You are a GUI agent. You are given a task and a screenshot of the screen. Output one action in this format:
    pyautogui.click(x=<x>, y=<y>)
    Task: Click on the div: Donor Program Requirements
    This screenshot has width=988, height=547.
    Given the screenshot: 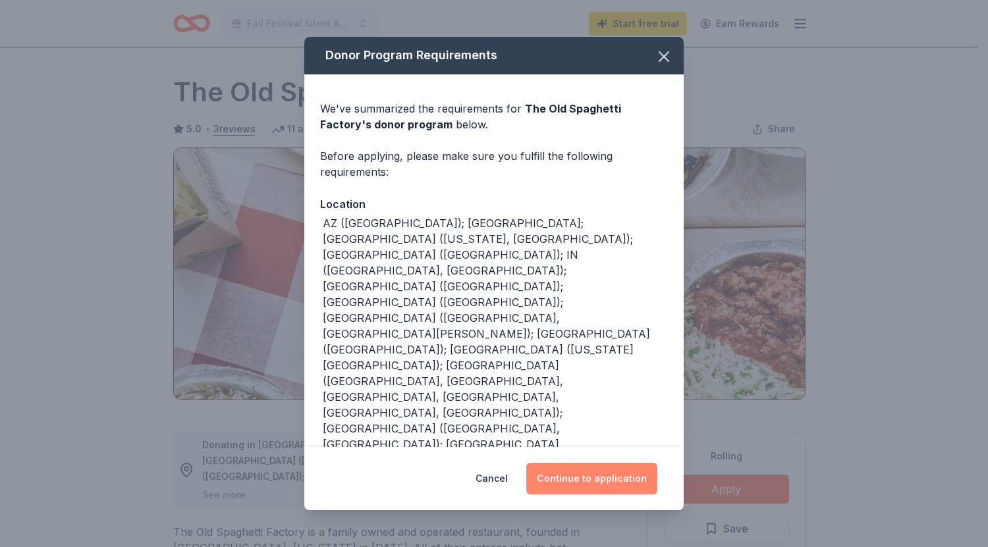 What is the action you would take?
    pyautogui.click(x=494, y=55)
    